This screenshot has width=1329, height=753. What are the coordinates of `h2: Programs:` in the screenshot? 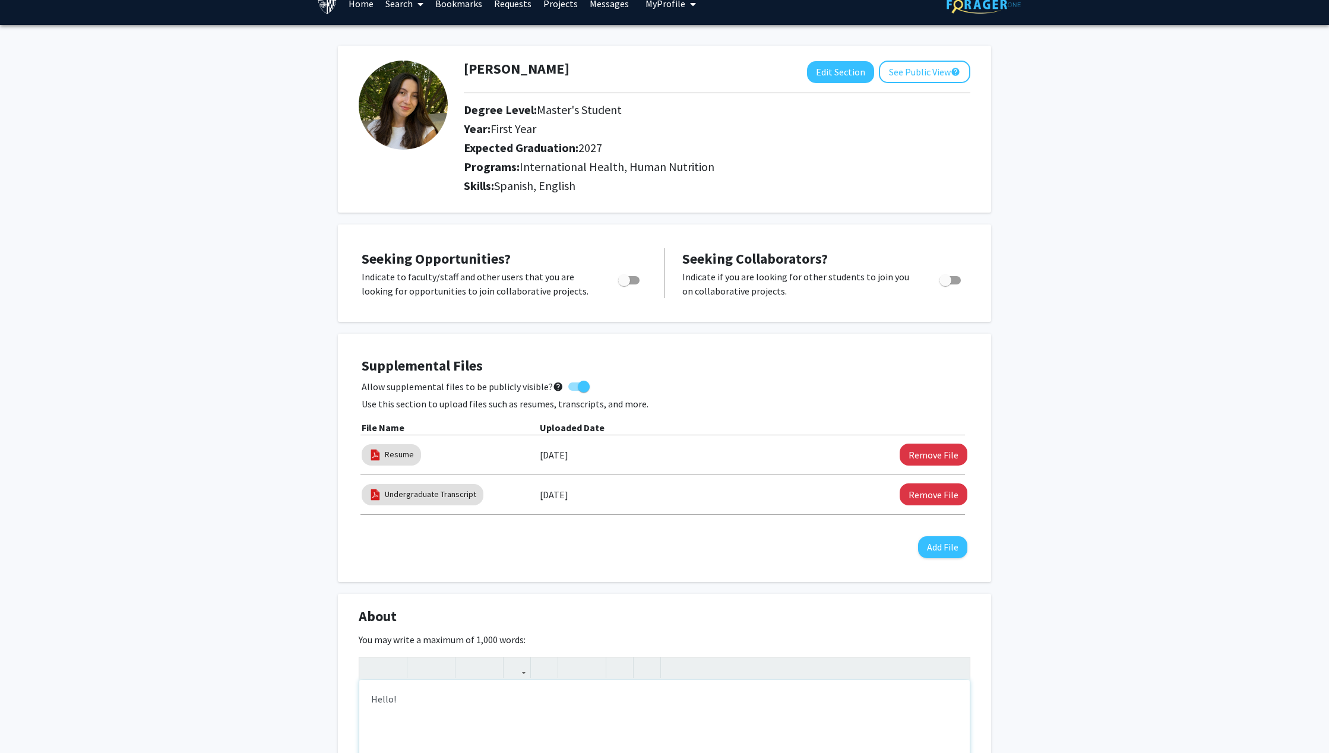 It's located at (717, 167).